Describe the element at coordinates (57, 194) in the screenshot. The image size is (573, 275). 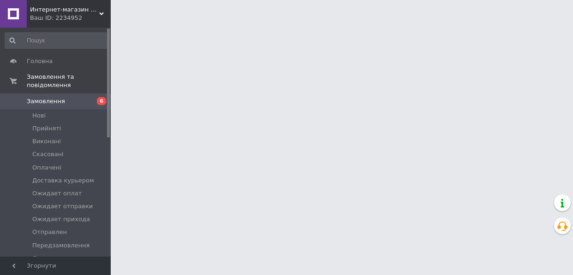
I see `span: Ожидает оплат` at that location.